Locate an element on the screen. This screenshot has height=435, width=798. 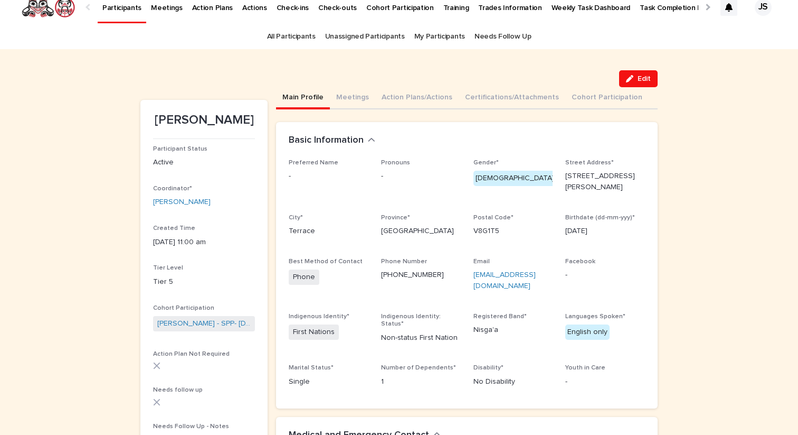
span: Languages Spoken* is located at coordinates (596, 316).